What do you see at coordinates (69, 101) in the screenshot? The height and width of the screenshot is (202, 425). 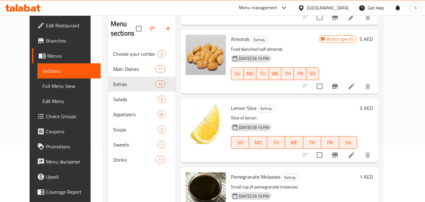 I see `span: Edit Menu` at bounding box center [69, 101].